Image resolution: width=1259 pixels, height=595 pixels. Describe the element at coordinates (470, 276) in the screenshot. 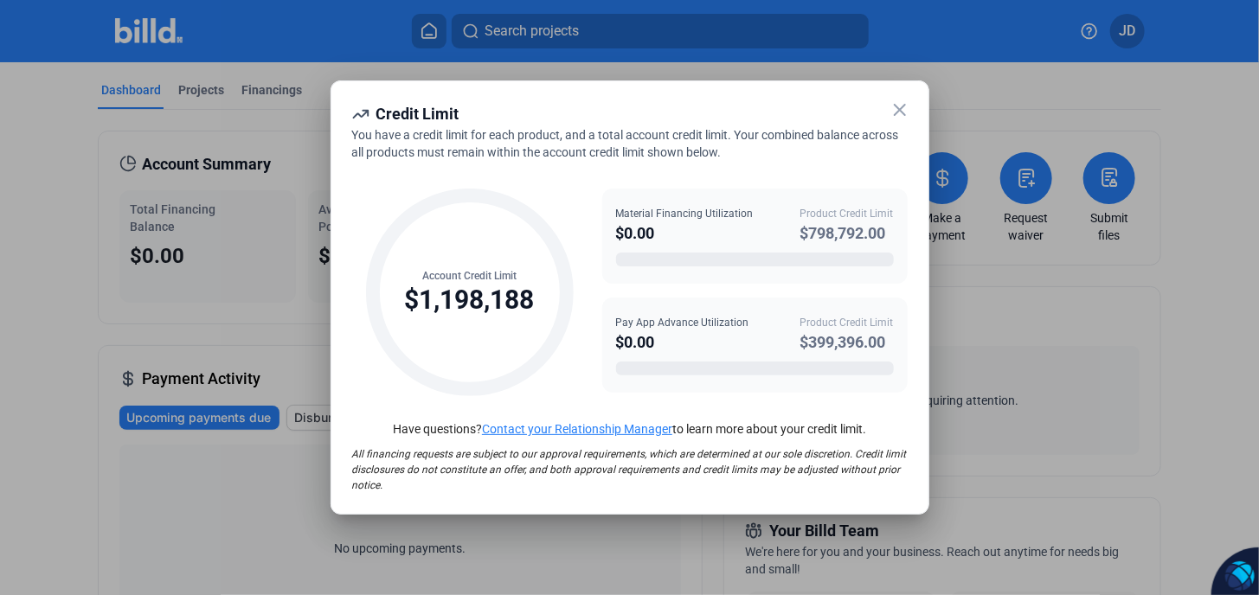

I see `div: Account Credit Limit` at that location.